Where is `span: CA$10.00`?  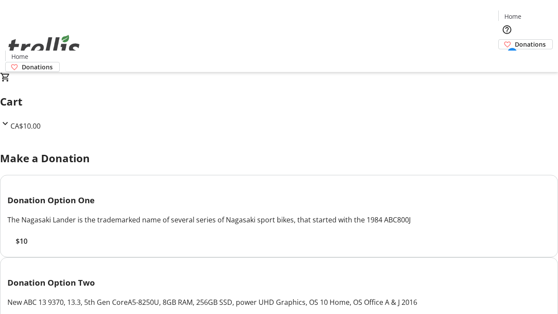 span: CA$10.00 is located at coordinates (25, 126).